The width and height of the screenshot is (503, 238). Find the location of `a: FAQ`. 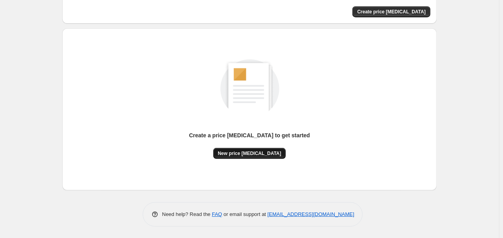

a: FAQ is located at coordinates (217, 214).